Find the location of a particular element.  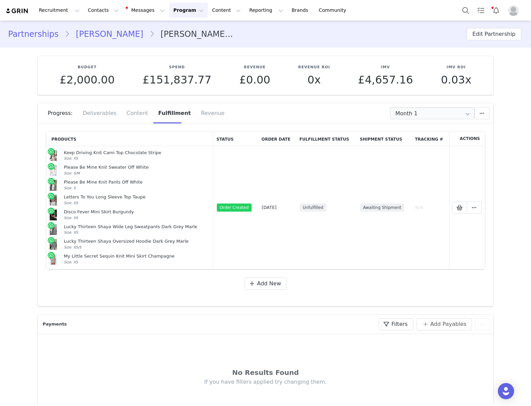

th: Fulfillment Status is located at coordinates (326, 139).